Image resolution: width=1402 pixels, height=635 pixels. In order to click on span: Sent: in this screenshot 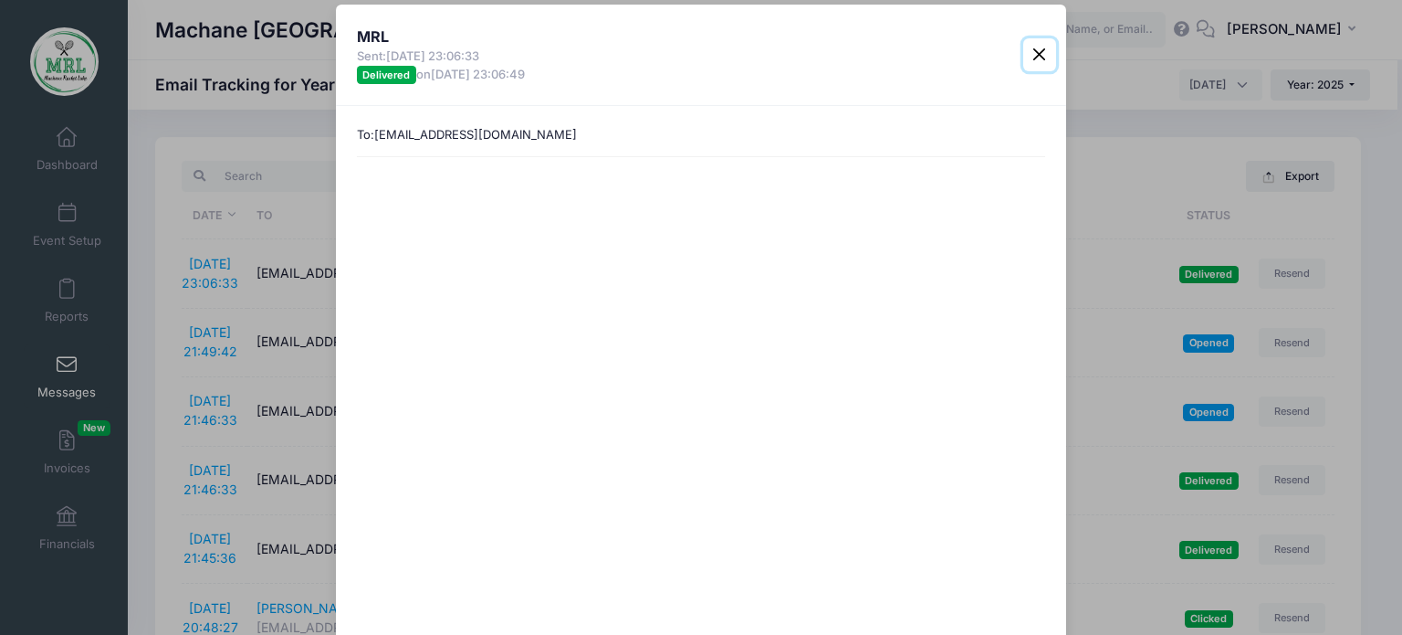, I will do `click(441, 57)`.